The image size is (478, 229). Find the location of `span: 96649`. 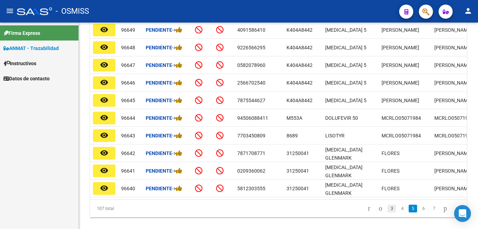

span: 96649 is located at coordinates (128, 30).